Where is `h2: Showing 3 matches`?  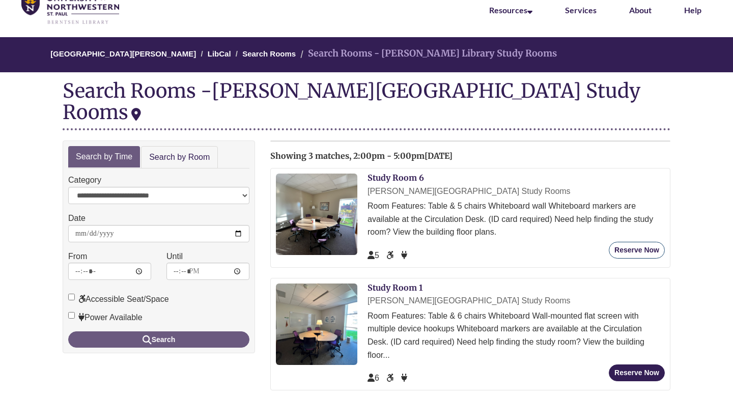 h2: Showing 3 matches is located at coordinates (471, 156).